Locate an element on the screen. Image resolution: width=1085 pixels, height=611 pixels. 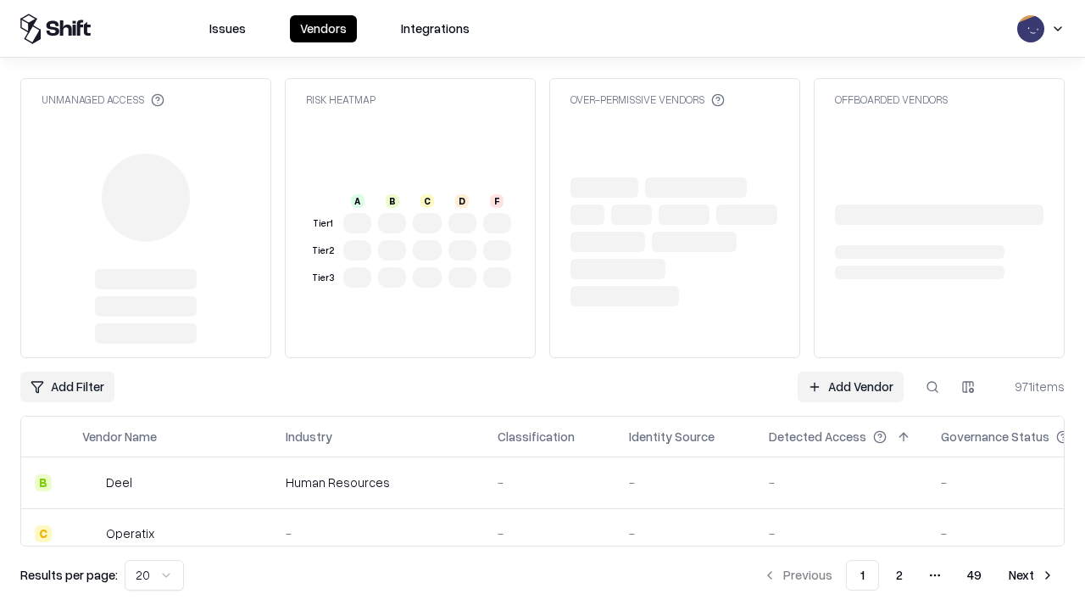
button: Issues is located at coordinates (227, 29).